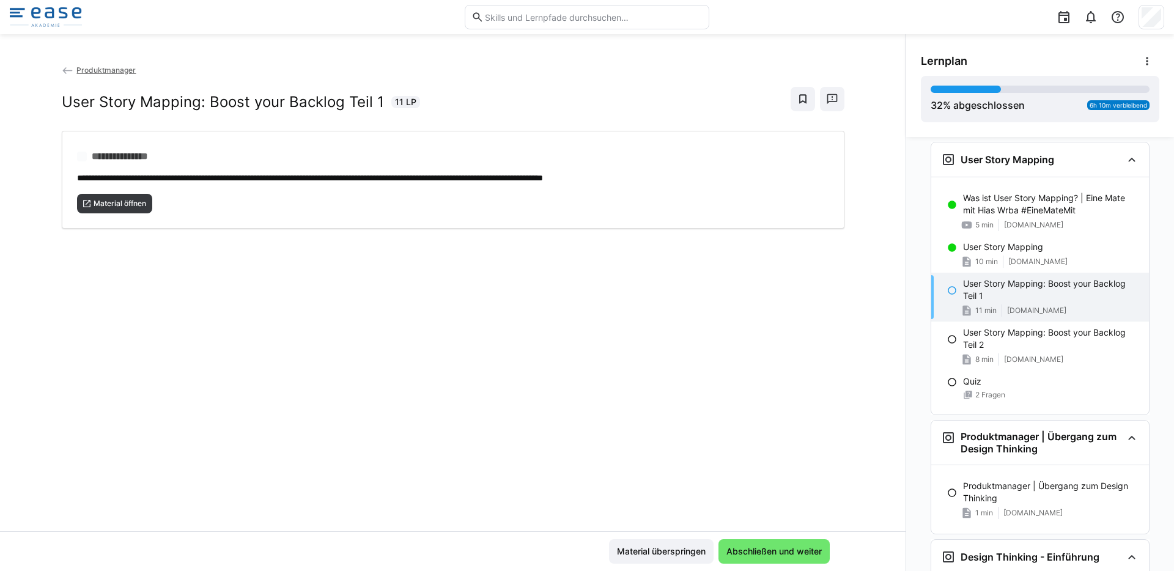 The height and width of the screenshot is (571, 1174). I want to click on span: 11 LP, so click(405, 102).